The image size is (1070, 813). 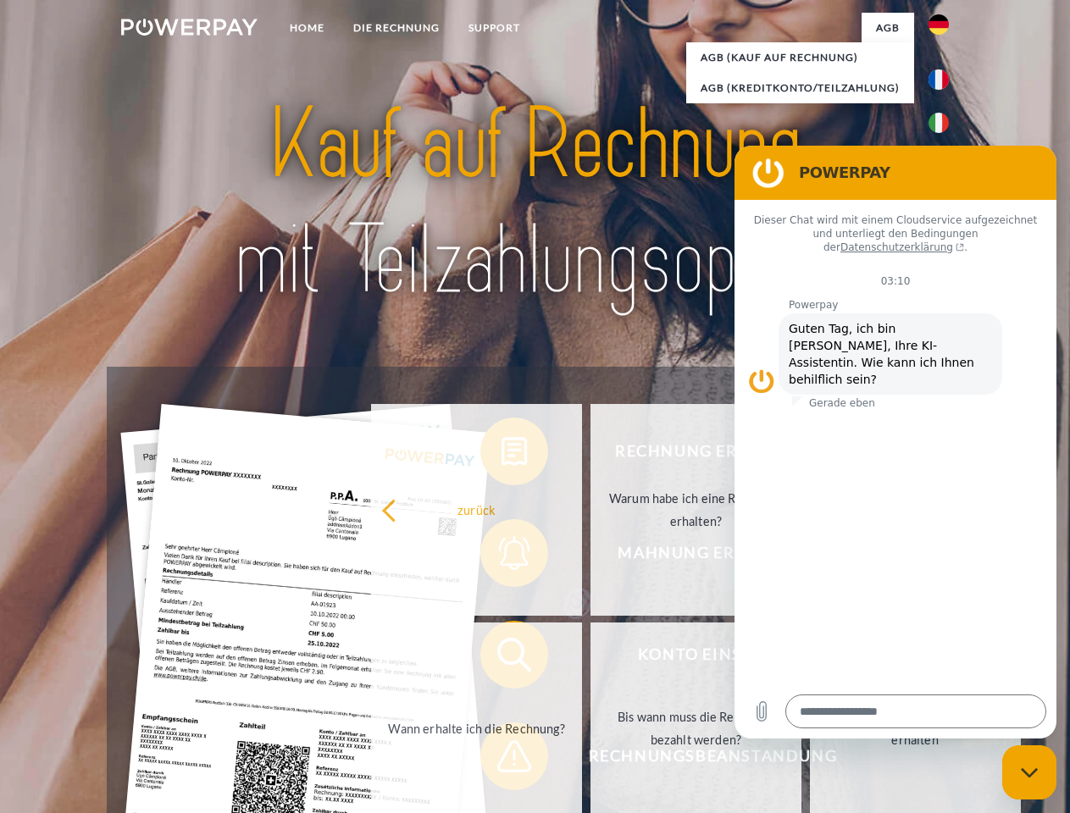 What do you see at coordinates (476, 509) in the screenshot?
I see `div: zurück` at bounding box center [476, 509].